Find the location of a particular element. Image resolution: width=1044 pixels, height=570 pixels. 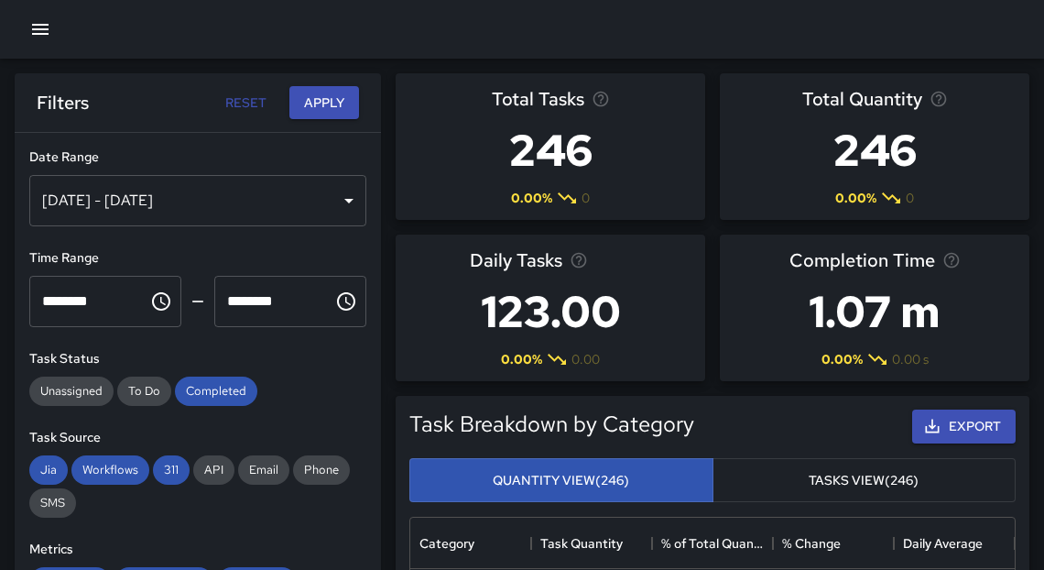

span: Completion Time is located at coordinates (862, 260).